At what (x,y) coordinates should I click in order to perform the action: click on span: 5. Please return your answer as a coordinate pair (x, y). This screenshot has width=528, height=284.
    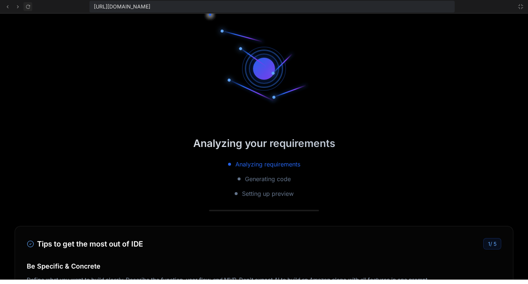
    Looking at the image, I should click on (495, 243).